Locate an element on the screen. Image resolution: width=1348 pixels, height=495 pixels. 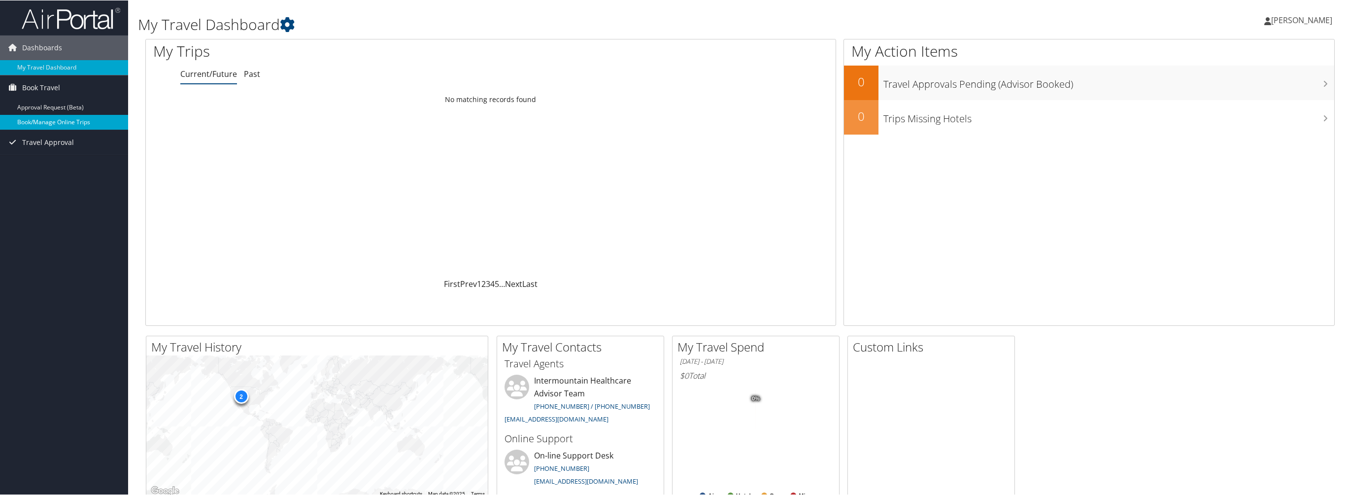
h3: Travel Agents is located at coordinates (580, 363).